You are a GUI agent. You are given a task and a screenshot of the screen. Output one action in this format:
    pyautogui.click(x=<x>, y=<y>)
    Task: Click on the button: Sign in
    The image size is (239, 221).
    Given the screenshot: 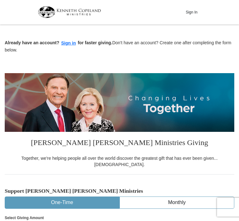 What is the action you would take?
    pyautogui.click(x=69, y=43)
    